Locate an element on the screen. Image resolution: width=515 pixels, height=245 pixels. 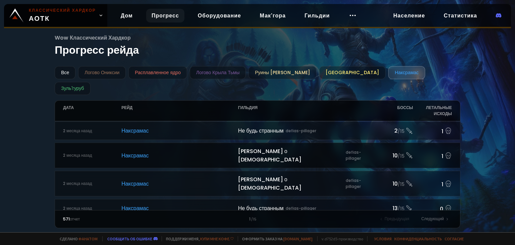
font: Прогресс рейда is located at coordinates (96, 50).